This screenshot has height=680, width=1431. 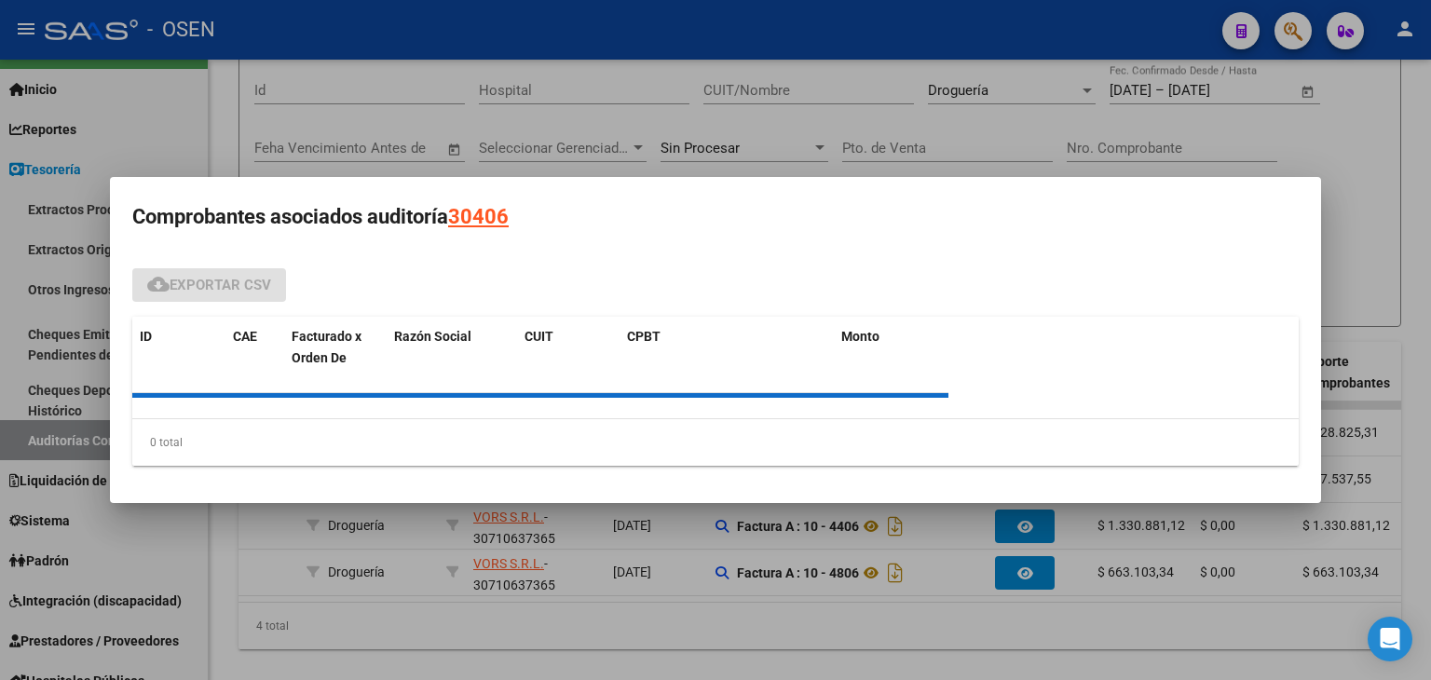 What do you see at coordinates (715, 442) in the screenshot?
I see `div: 0 total` at bounding box center [715, 442].